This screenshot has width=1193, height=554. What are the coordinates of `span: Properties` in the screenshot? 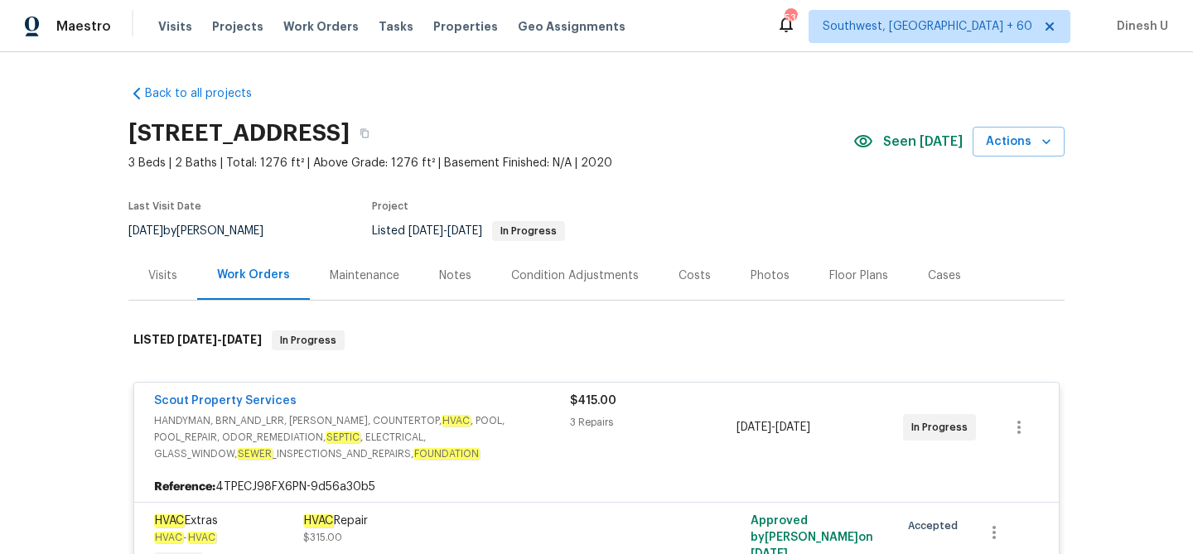 It's located at (466, 27).